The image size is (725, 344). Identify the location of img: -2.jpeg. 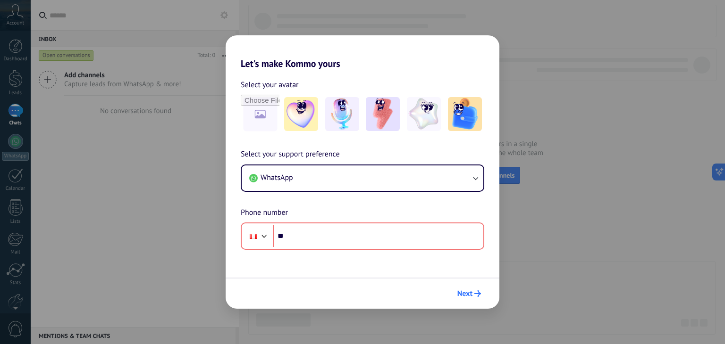
(342, 114).